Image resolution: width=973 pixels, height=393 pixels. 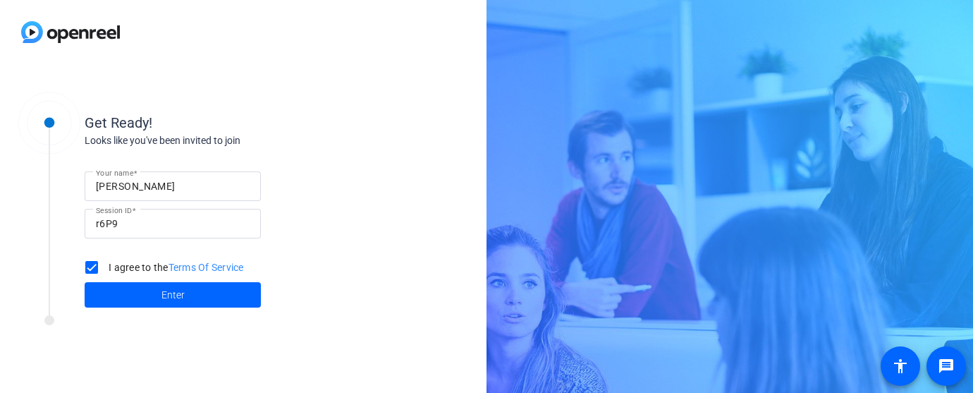 I want to click on mat-icon: message, so click(x=946, y=366).